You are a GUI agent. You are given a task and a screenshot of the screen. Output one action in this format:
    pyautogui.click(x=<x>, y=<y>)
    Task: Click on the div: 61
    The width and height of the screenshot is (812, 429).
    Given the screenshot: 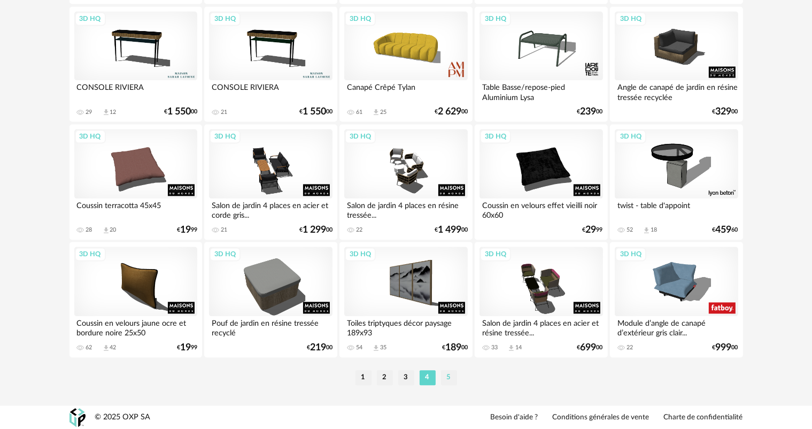 What is the action you would take?
    pyautogui.click(x=359, y=112)
    